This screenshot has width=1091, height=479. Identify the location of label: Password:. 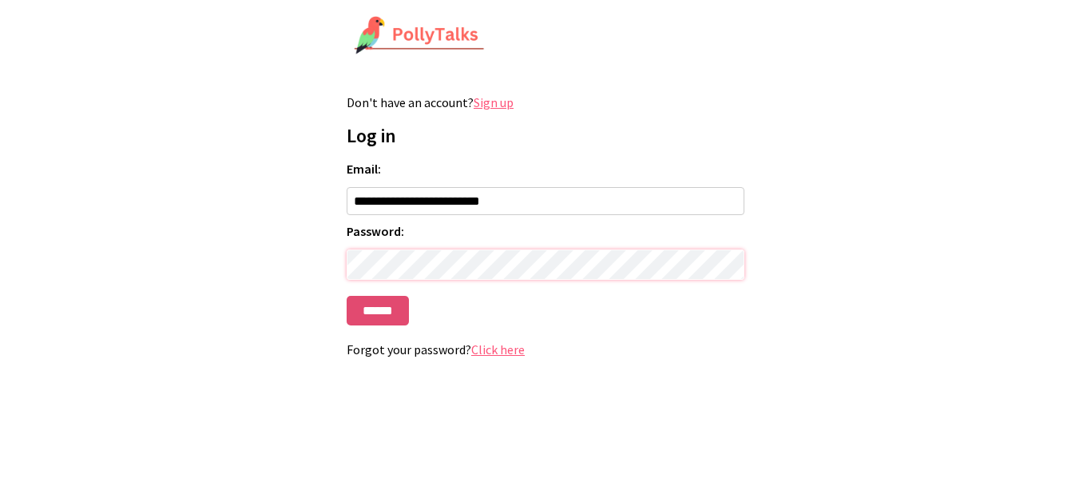
(546, 231).